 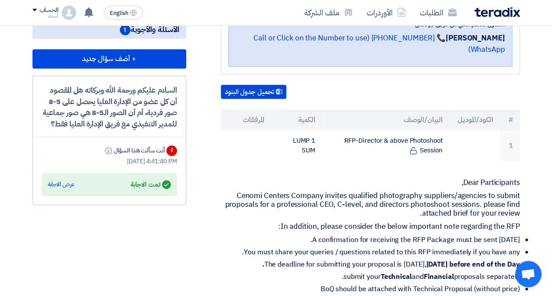 I want to click on span: English, so click(x=119, y=13).